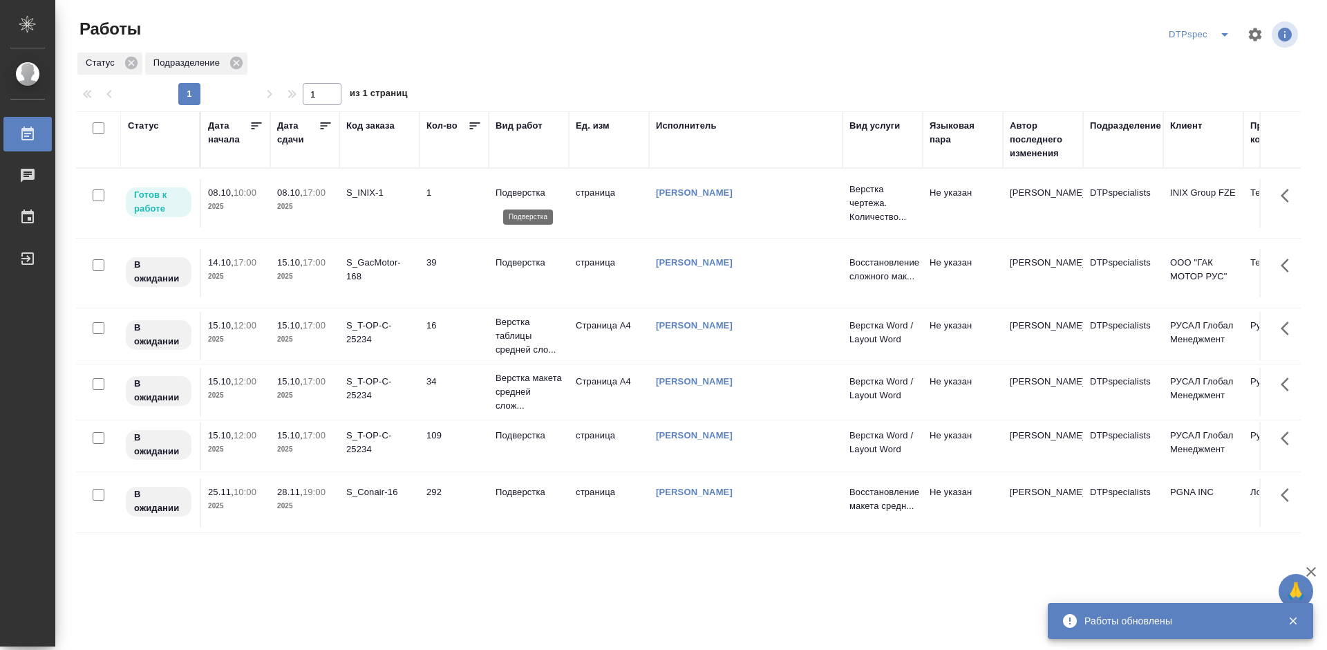  What do you see at coordinates (963, 133) in the screenshot?
I see `div: Языковая пара` at bounding box center [963, 133].